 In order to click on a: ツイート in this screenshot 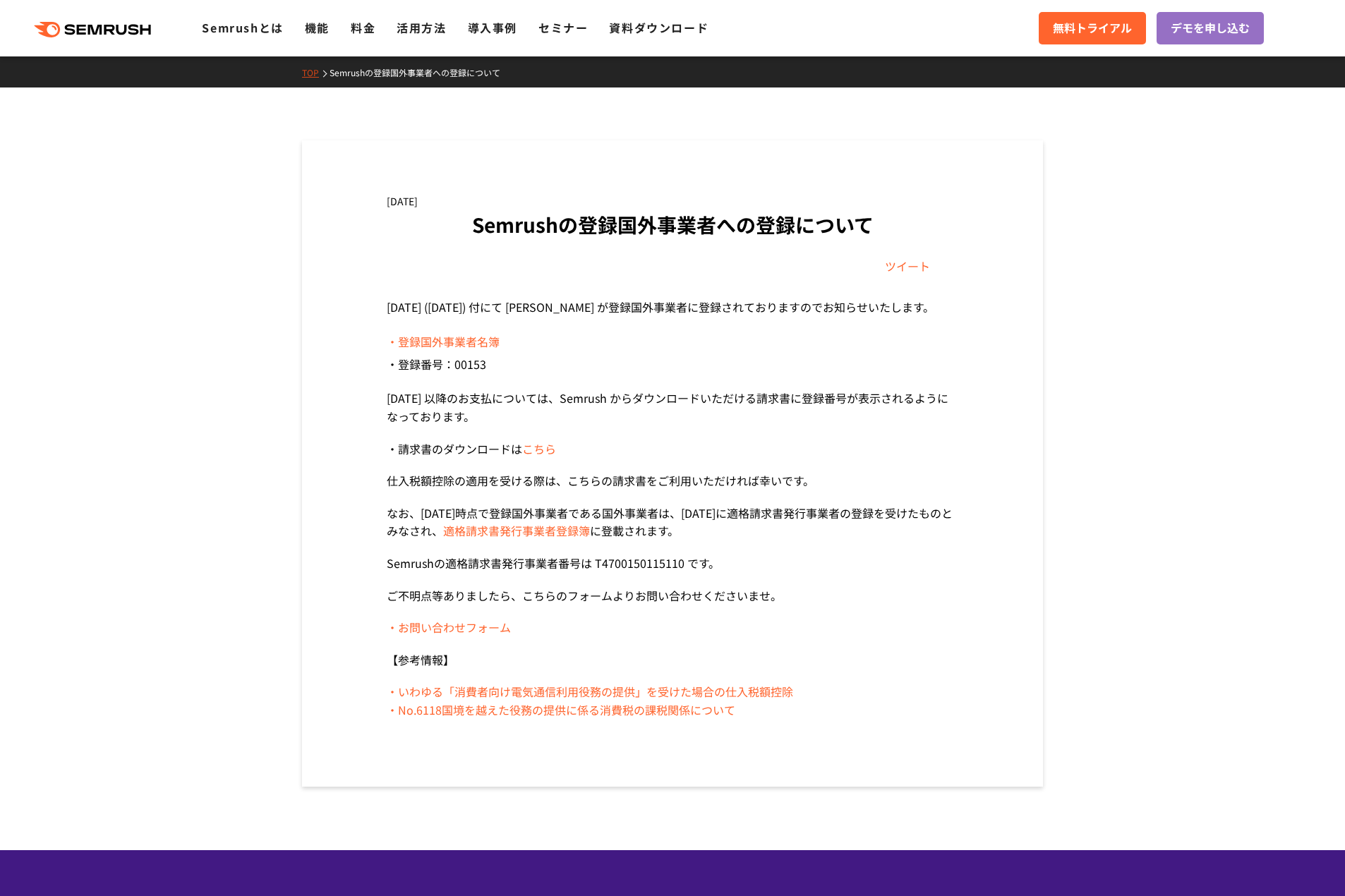, I will do `click(908, 266)`.